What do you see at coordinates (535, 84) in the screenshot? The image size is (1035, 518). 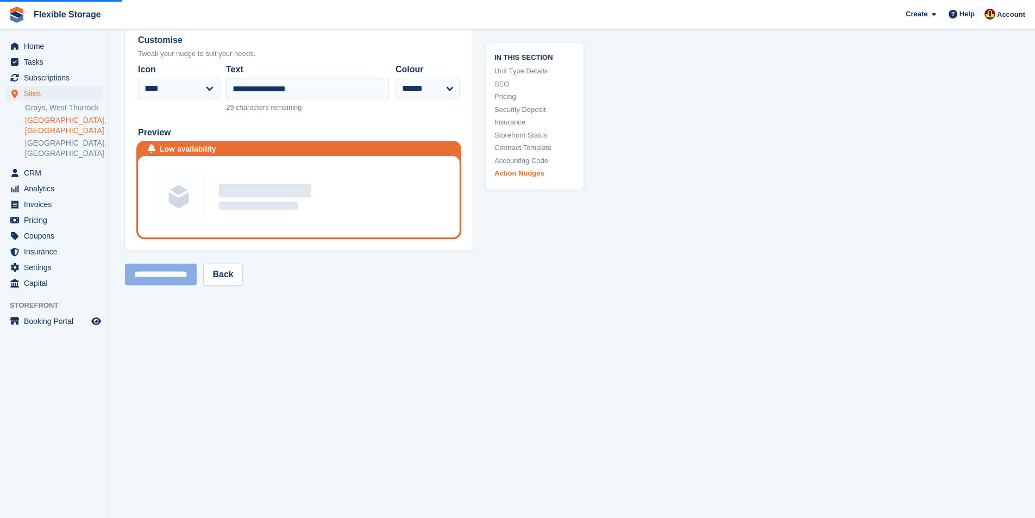 I see `a: SEO` at bounding box center [535, 84].